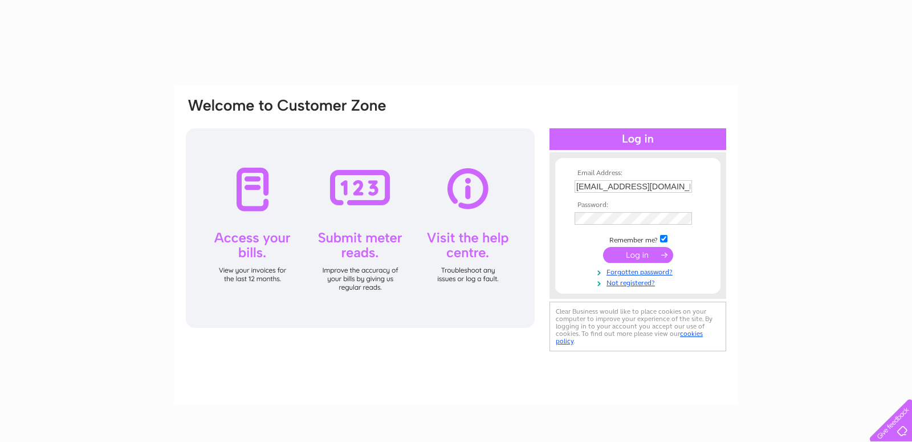 Image resolution: width=912 pixels, height=442 pixels. I want to click on input: Submit, so click(638, 255).